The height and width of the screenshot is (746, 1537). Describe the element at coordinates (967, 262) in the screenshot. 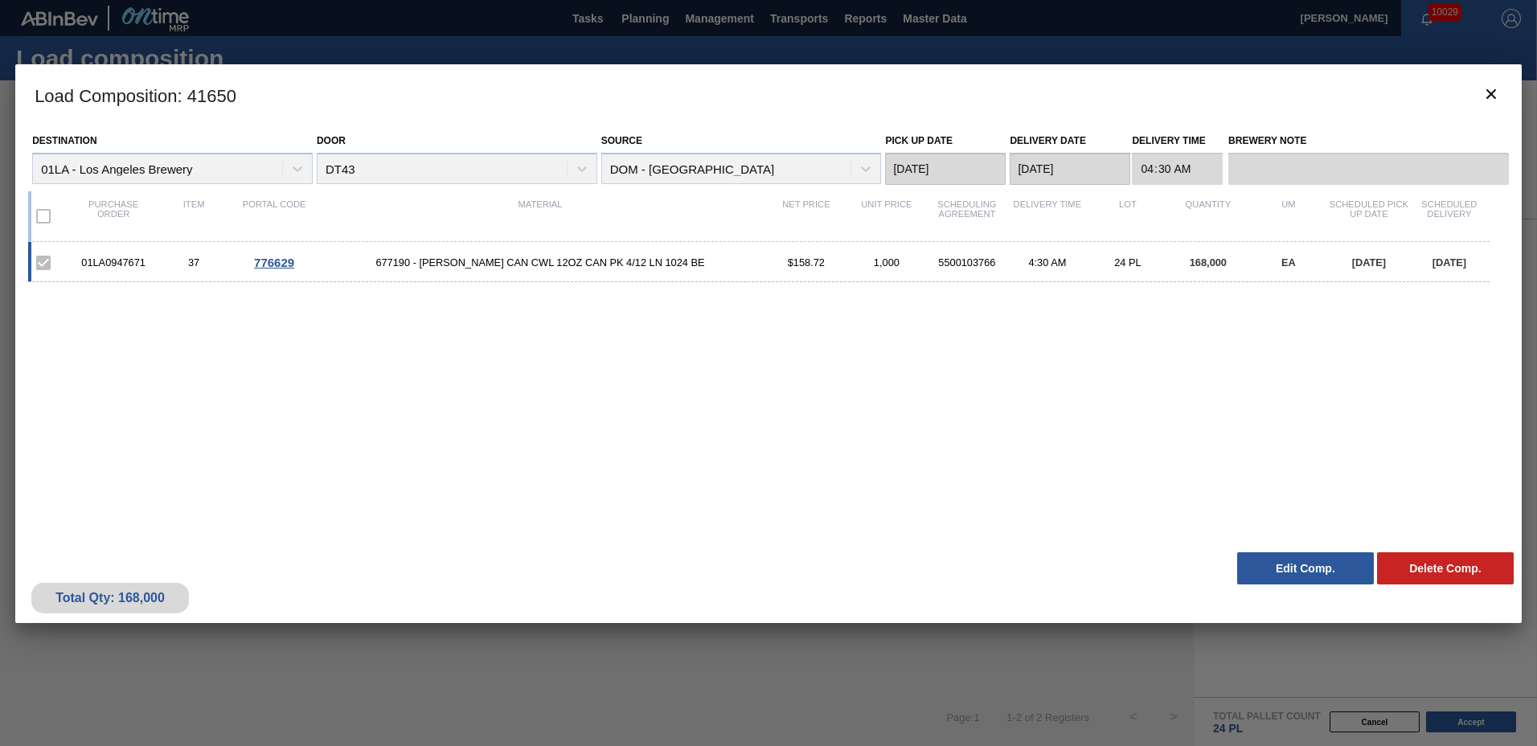

I see `div: 5500103766` at that location.